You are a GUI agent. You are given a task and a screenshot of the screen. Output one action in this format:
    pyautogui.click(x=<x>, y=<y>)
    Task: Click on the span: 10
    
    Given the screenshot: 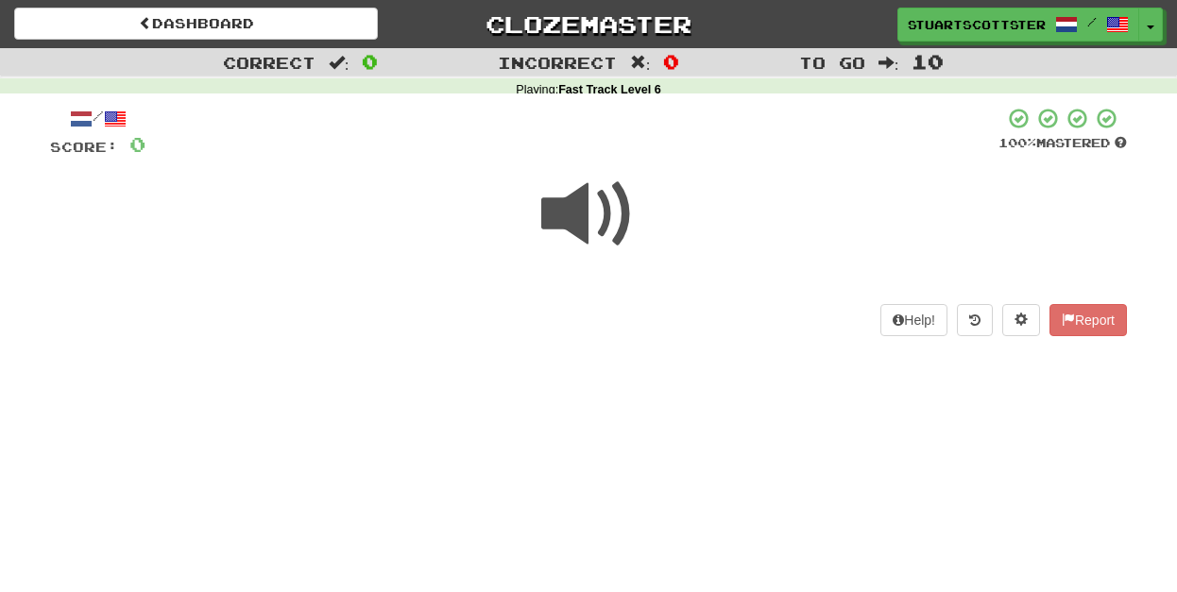 What is the action you would take?
    pyautogui.click(x=927, y=61)
    